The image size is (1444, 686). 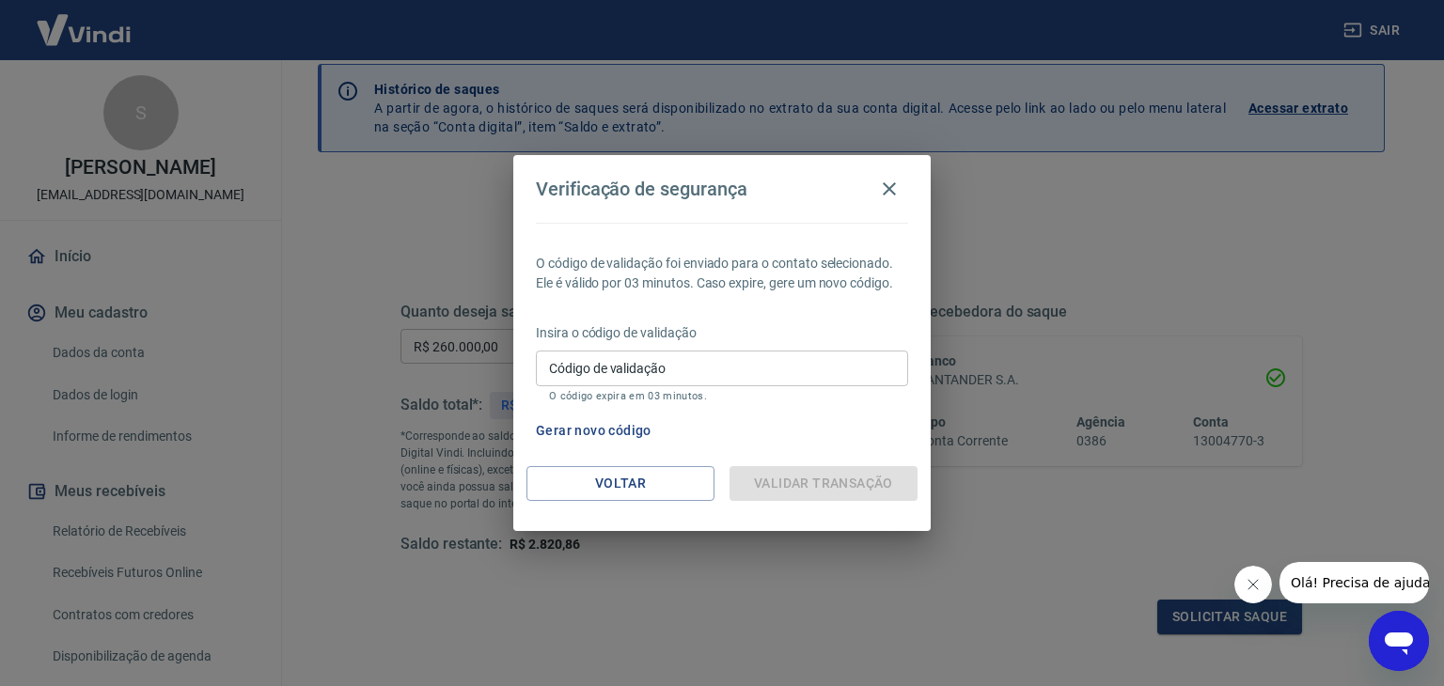 What do you see at coordinates (641, 189) in the screenshot?
I see `h4: Verificação de segurança` at bounding box center [641, 189].